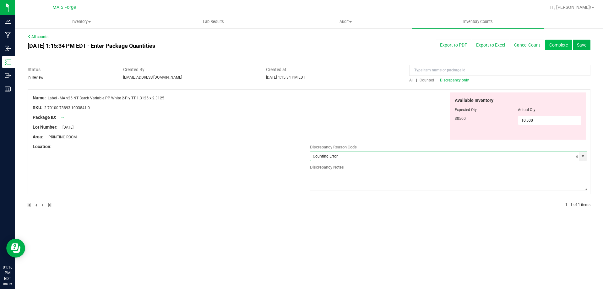  Describe the element at coordinates (346, 22) in the screenshot. I see `span: Audit` at that location.